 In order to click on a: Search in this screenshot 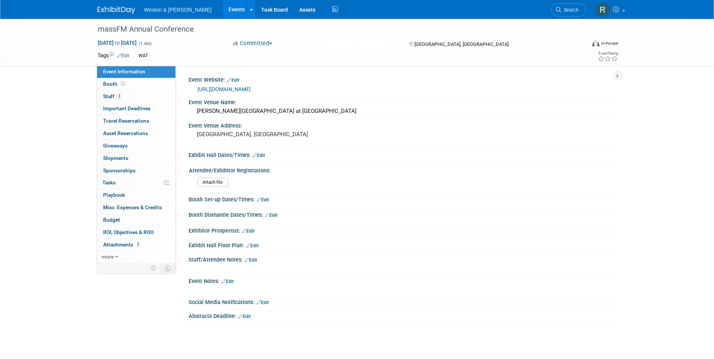, I will do `click(568, 10)`.